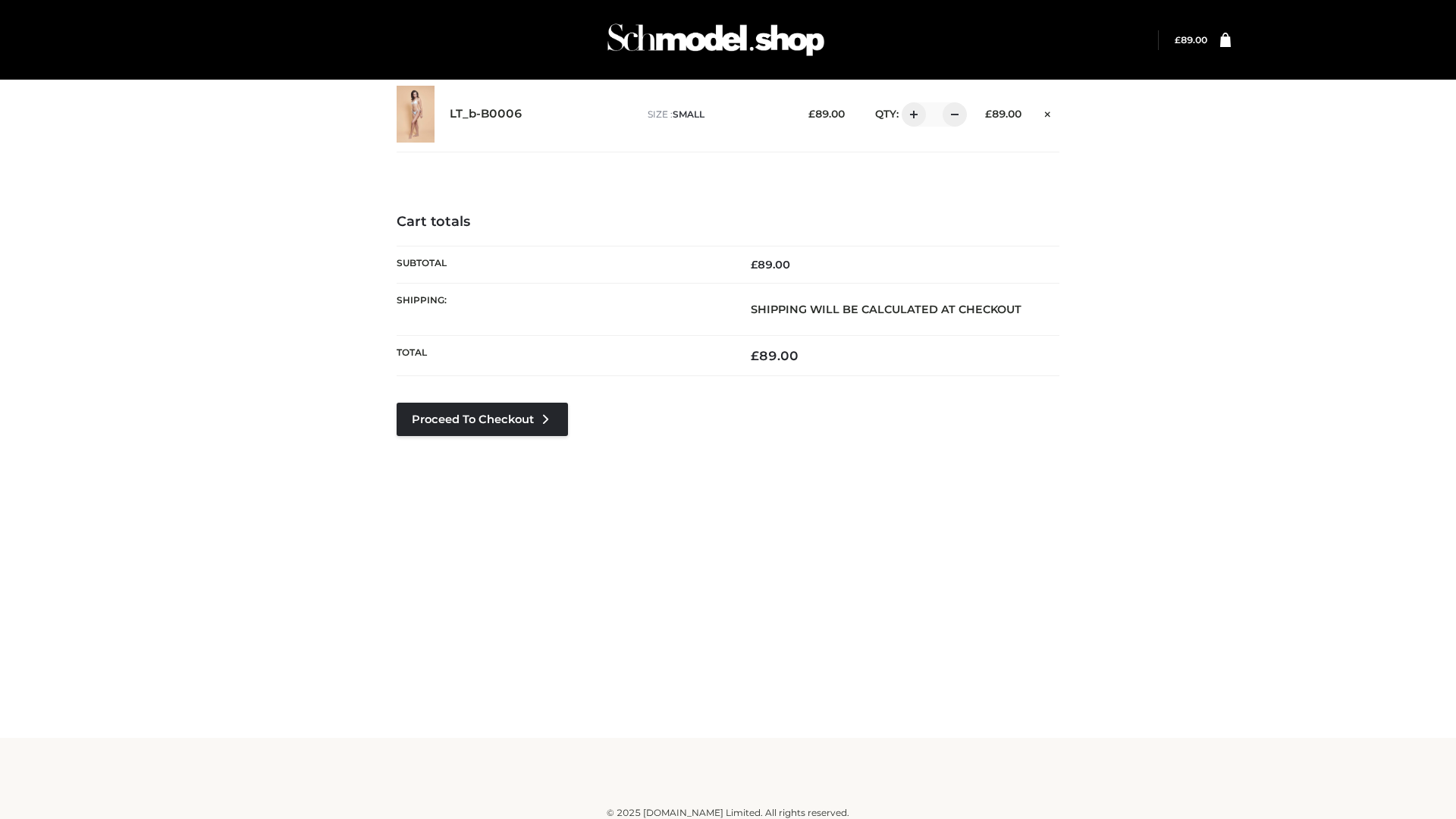 The width and height of the screenshot is (1456, 819). I want to click on img: LT_b-B0006 - SMALL, so click(416, 114).